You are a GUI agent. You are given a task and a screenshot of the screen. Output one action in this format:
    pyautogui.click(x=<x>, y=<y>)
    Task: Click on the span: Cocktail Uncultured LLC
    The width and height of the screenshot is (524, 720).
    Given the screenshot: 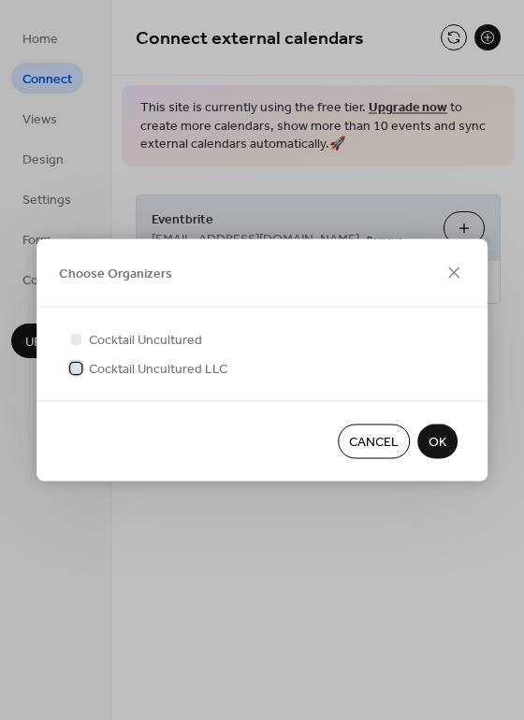 What is the action you would take?
    pyautogui.click(x=158, y=369)
    